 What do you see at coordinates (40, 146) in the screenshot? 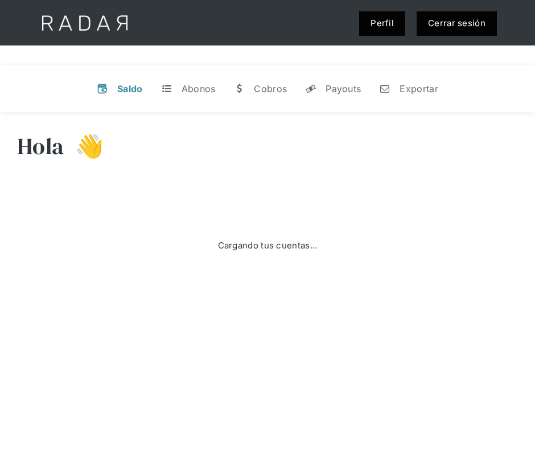
I see `h3: Hola` at bounding box center [40, 146].